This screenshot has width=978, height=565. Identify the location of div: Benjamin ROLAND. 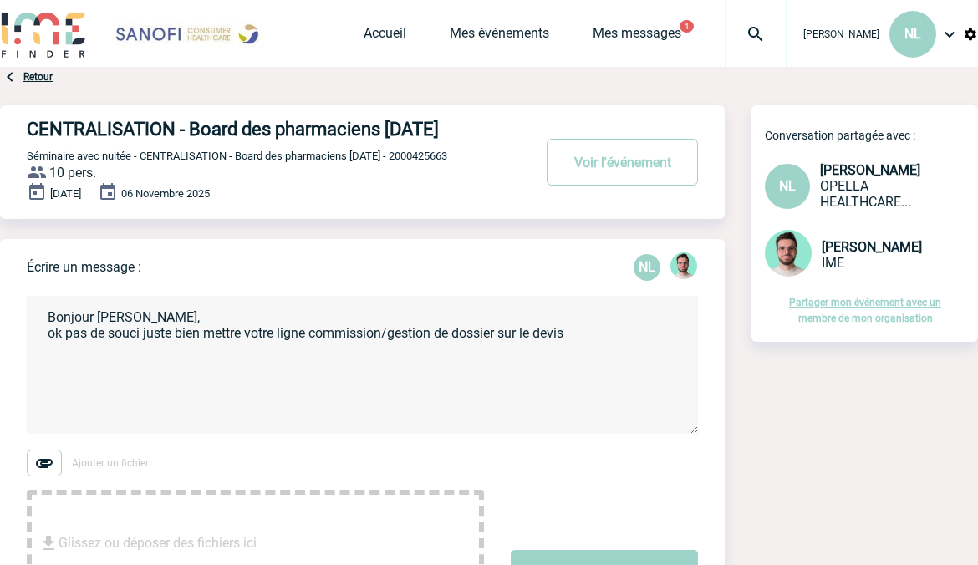
(684, 267).